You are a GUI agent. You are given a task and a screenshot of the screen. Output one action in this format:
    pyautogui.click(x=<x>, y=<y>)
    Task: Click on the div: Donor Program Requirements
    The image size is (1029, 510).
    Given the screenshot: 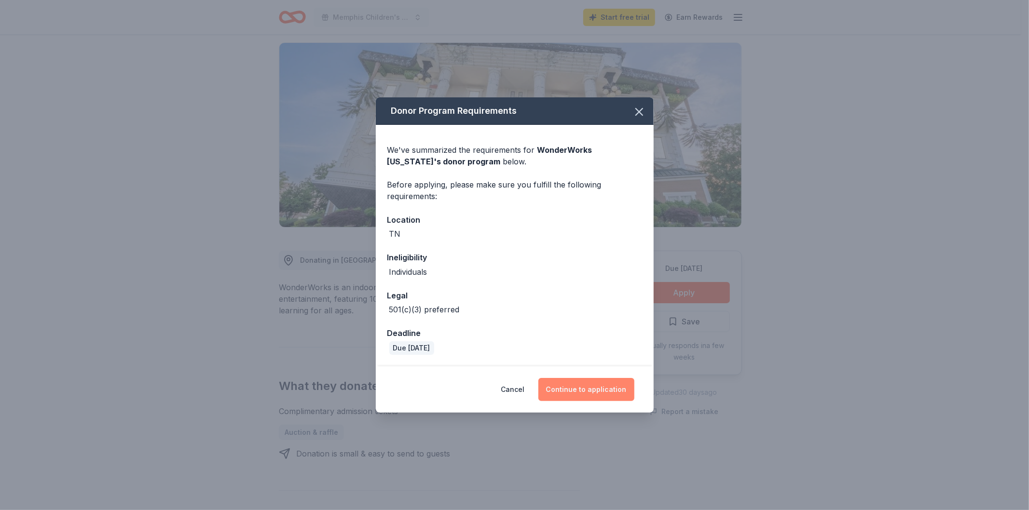 What is the action you would take?
    pyautogui.click(x=515, y=111)
    